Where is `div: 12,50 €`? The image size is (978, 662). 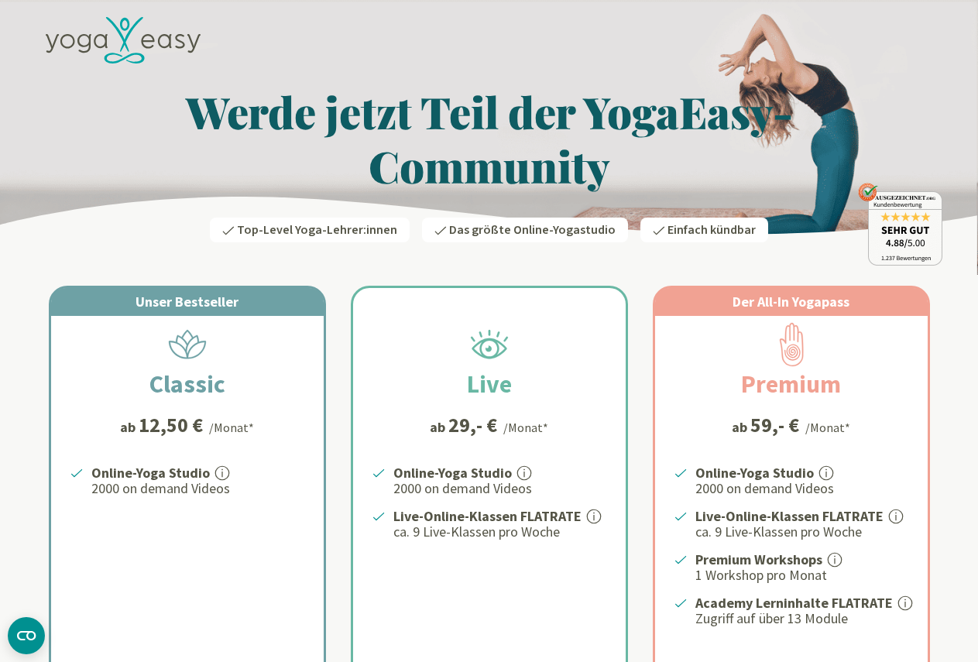
div: 12,50 € is located at coordinates (170, 425).